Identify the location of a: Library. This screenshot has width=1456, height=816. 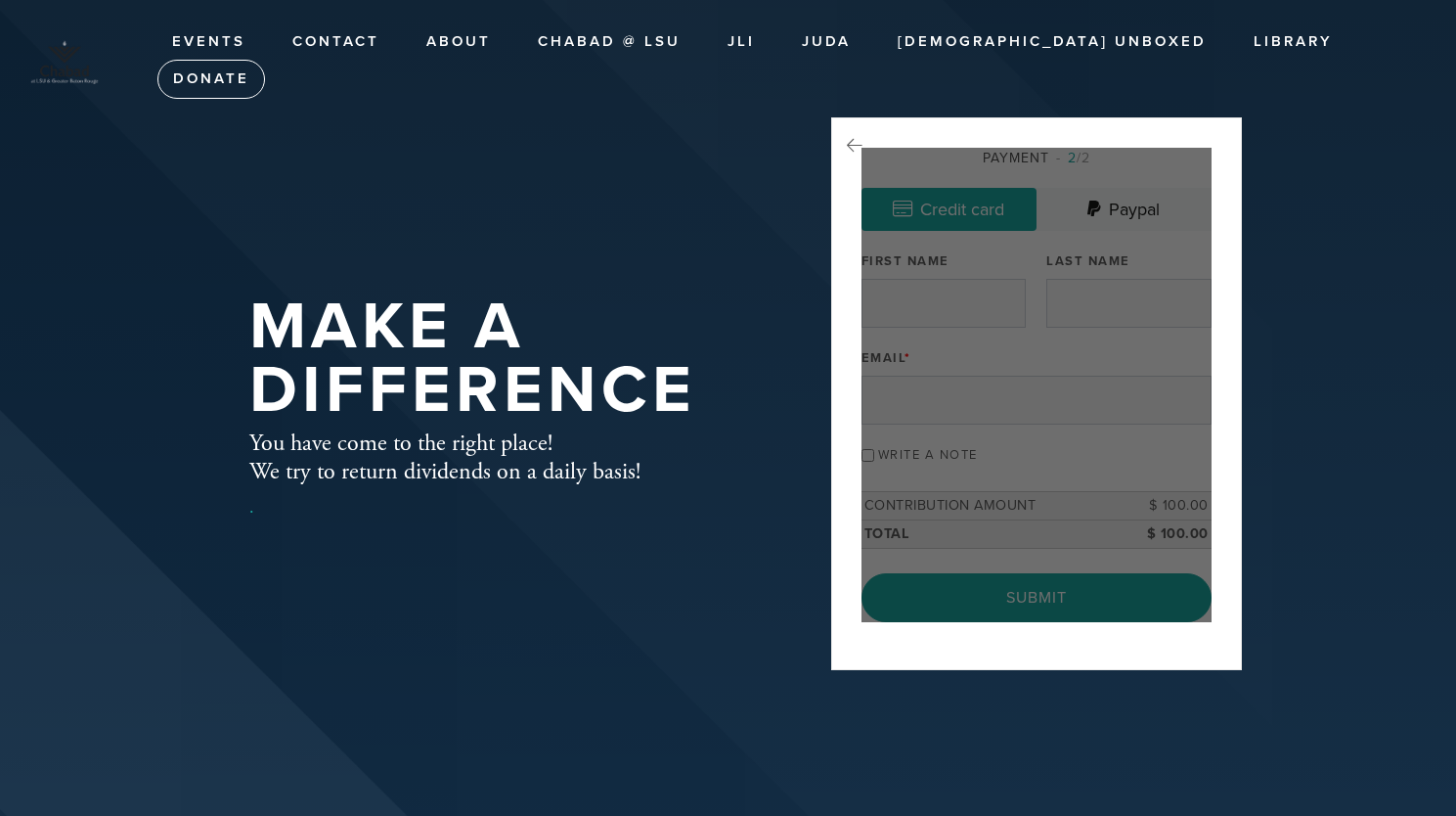
(1292, 42).